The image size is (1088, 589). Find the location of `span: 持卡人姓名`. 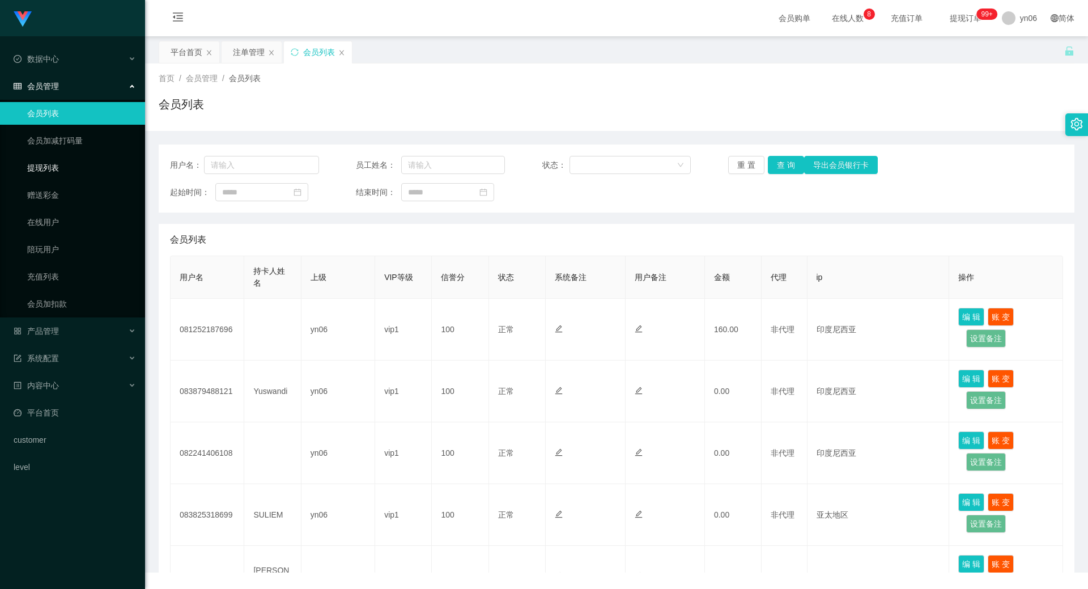

span: 持卡人姓名 is located at coordinates (269, 277).